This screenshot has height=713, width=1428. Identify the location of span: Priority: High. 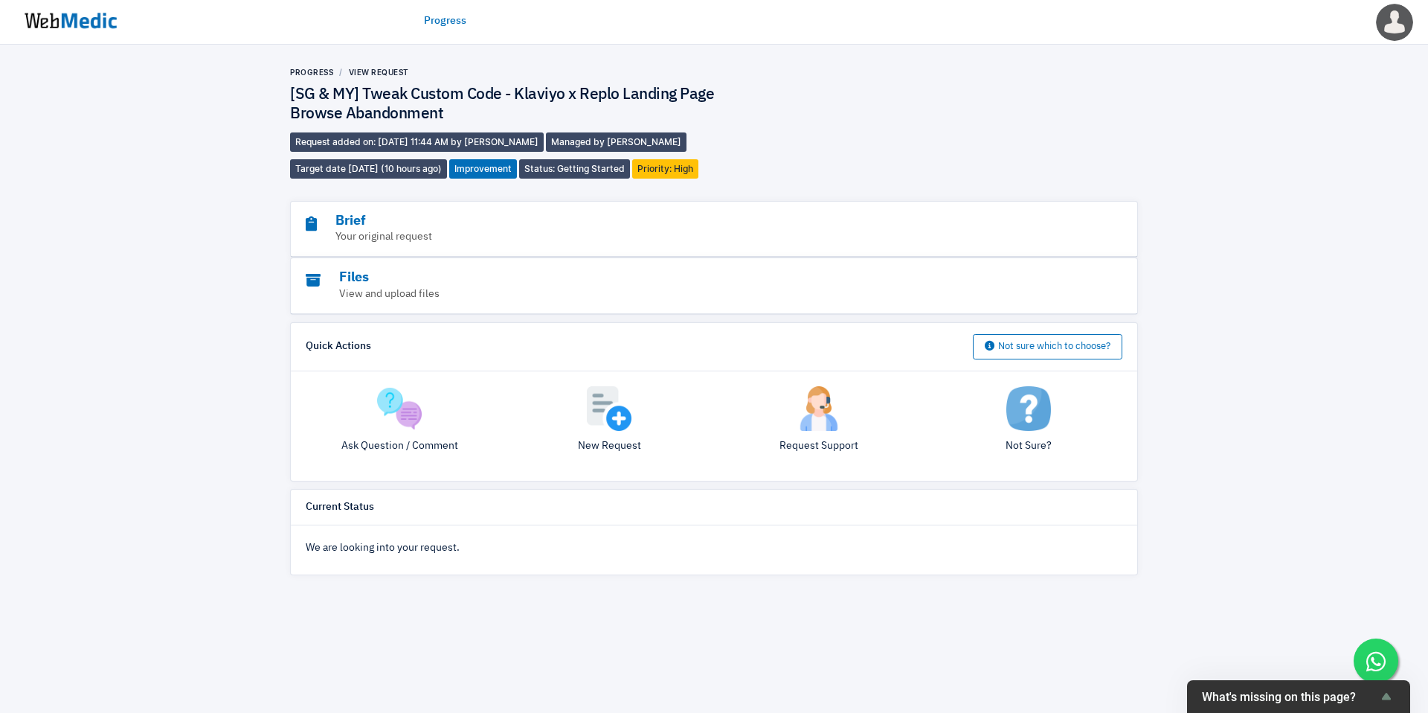
(665, 169).